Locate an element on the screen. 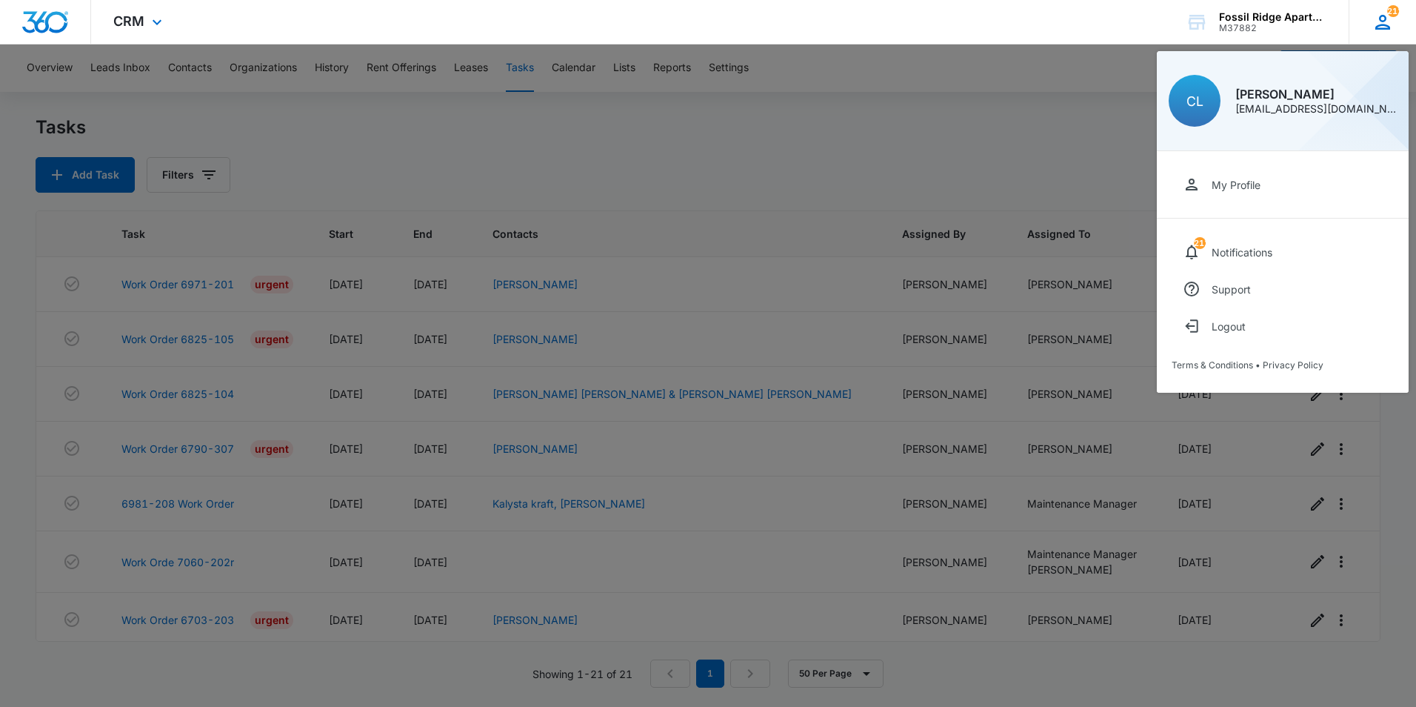 The height and width of the screenshot is (707, 1416). a: Support is located at coordinates (1283, 289).